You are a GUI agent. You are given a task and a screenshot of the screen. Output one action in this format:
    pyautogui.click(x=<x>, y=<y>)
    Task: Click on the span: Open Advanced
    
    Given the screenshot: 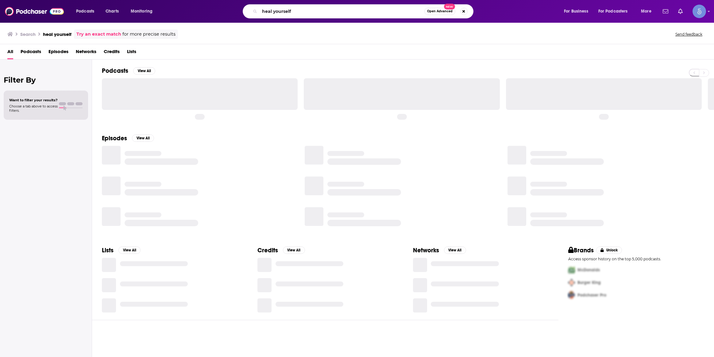 What is the action you would take?
    pyautogui.click(x=440, y=11)
    